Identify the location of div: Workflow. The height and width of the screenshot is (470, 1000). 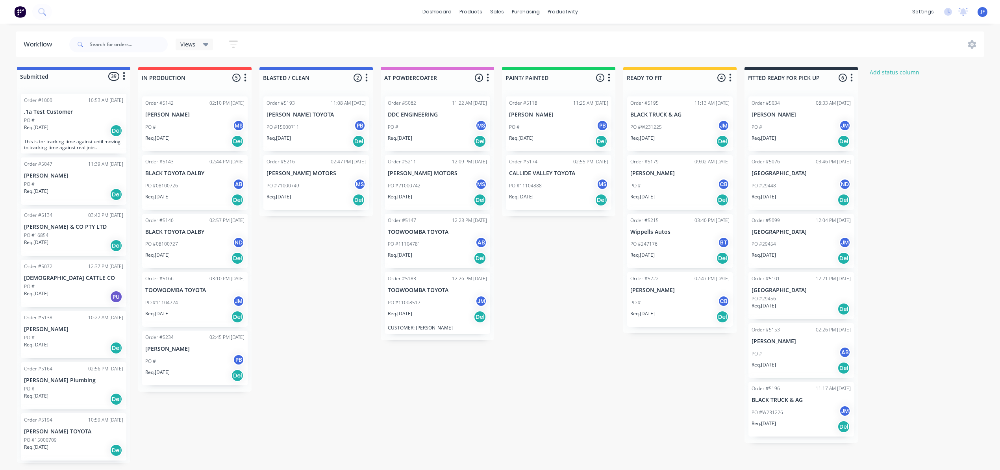
(40, 45).